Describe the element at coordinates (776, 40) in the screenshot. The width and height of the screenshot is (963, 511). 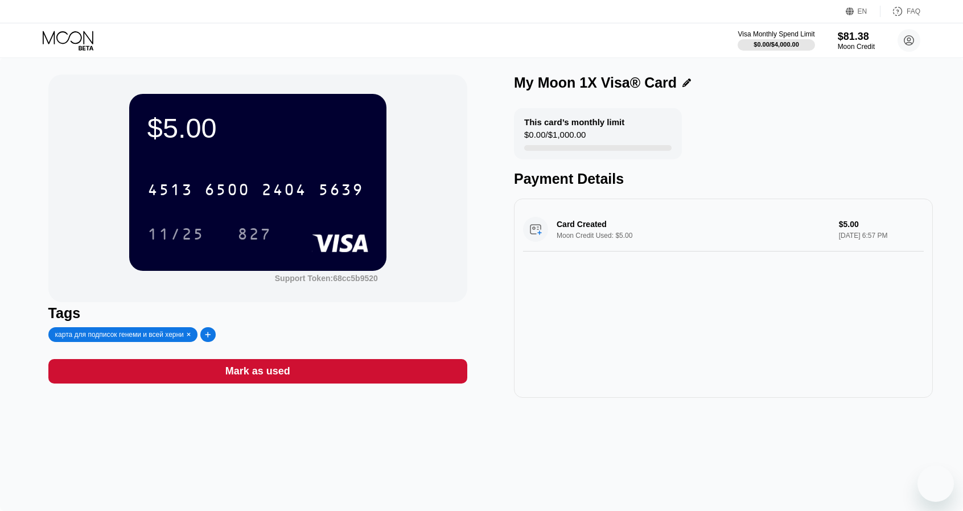
I see `div: Visa Monthly Spend Limit$0.00/$4,000.00` at that location.